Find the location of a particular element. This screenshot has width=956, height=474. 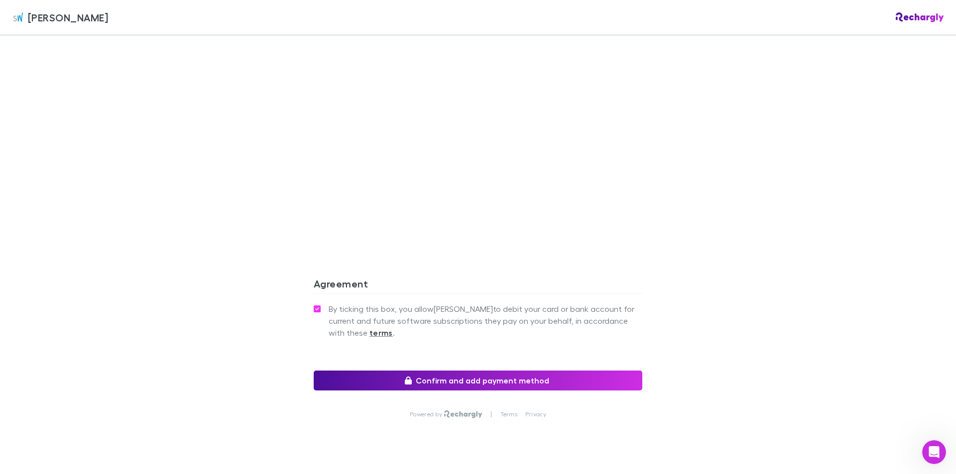

p: Terms is located at coordinates (509, 415).